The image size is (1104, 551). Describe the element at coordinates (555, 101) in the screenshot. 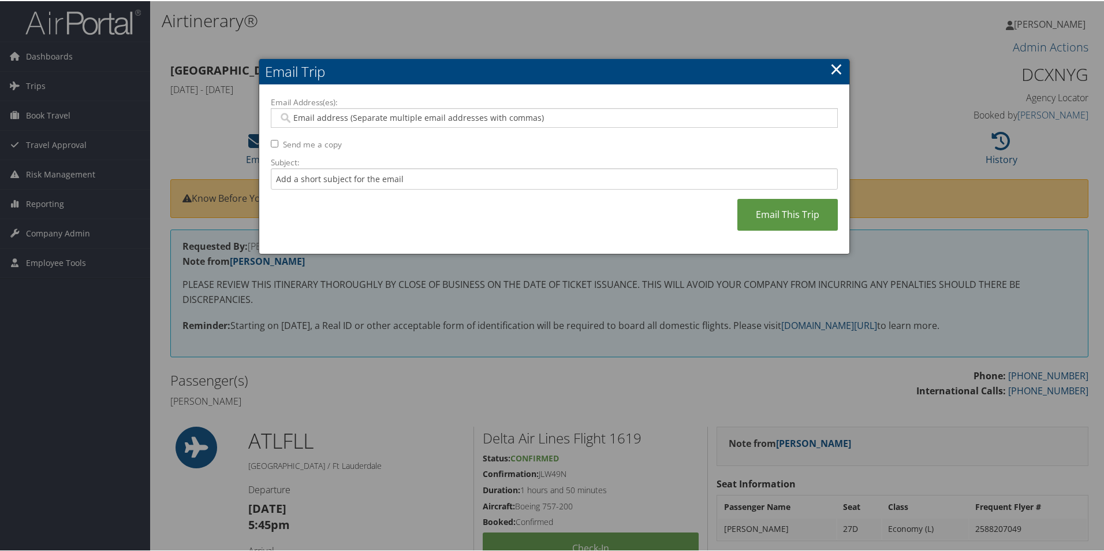

I see `label: Email Address(es):` at that location.